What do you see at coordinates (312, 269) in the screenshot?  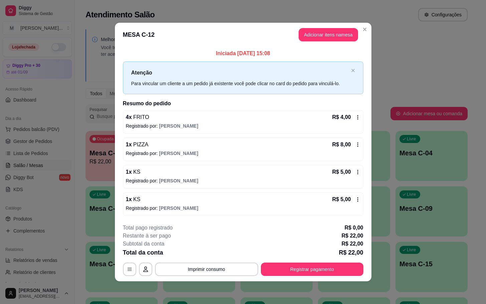 I see `button: Registrar pagamento` at bounding box center [312, 269].